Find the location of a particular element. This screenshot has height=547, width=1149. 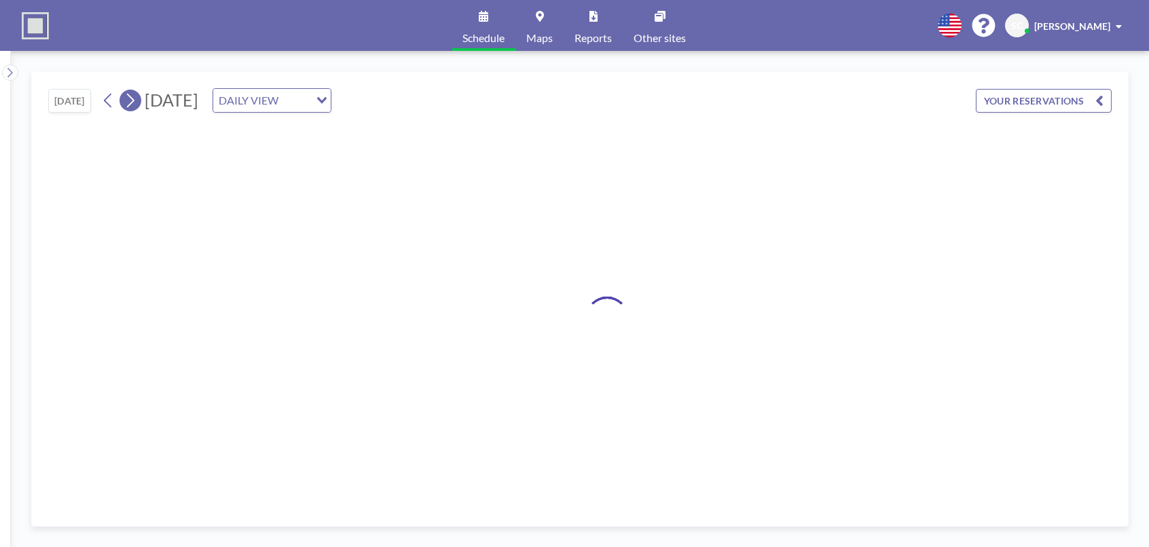

input: Search for option is located at coordinates (295, 100).